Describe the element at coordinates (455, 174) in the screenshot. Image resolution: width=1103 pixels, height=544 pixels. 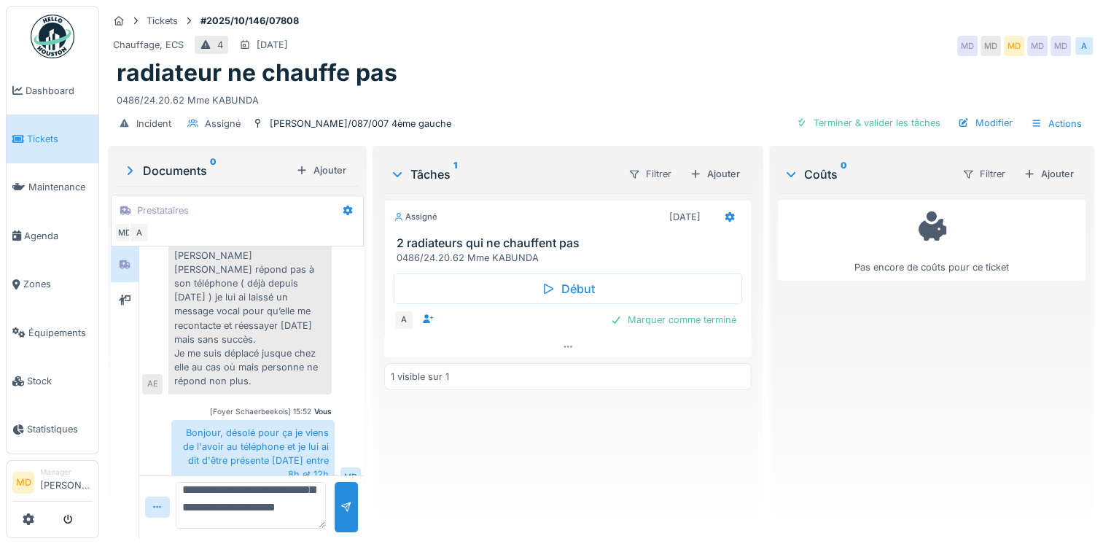
I see `sup: 1` at that location.